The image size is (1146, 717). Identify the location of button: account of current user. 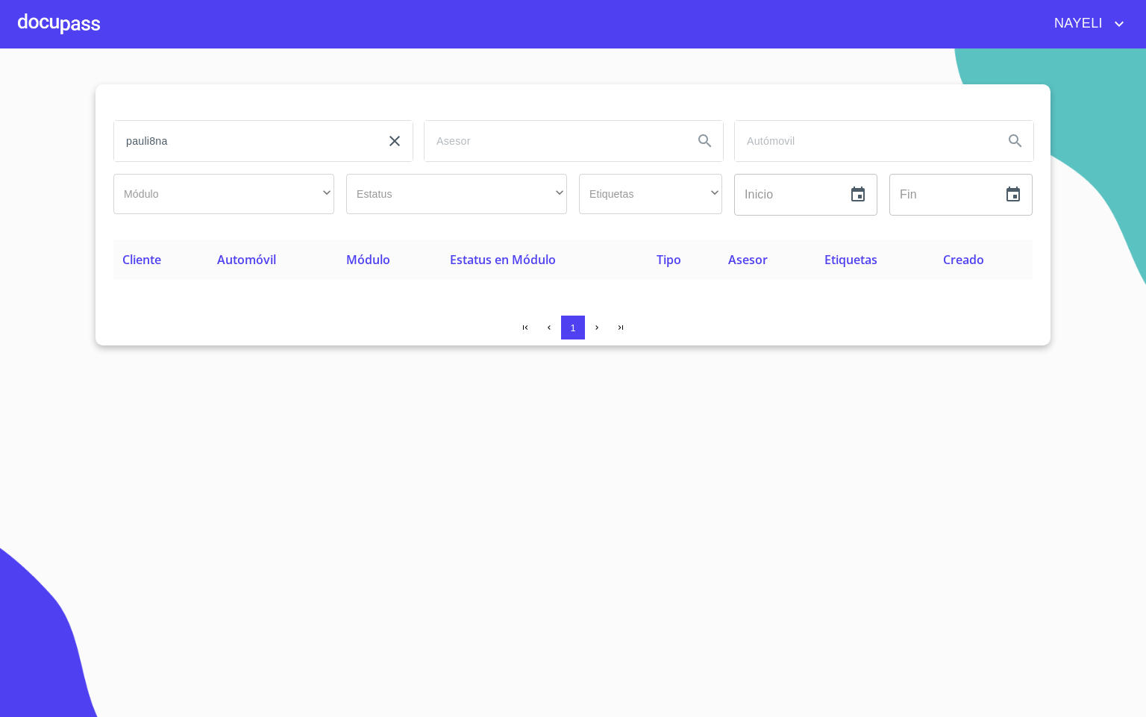
(1085, 24).